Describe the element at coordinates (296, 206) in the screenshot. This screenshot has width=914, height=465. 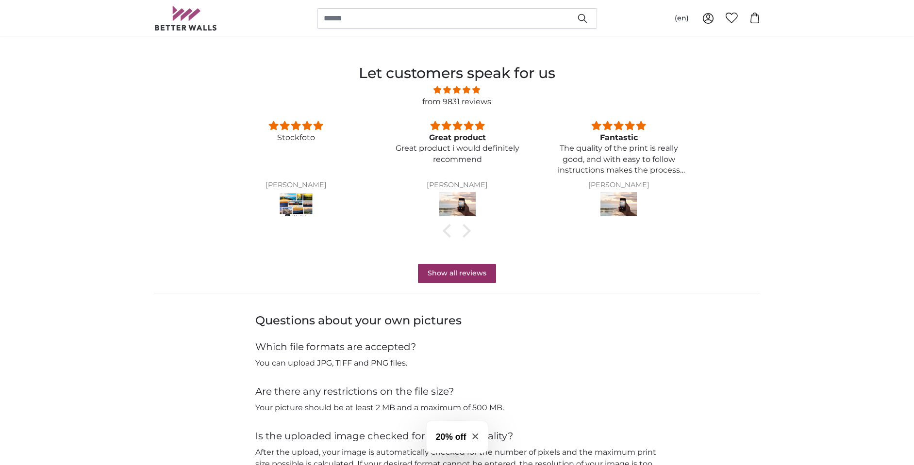
I see `img: Stockfoto` at that location.